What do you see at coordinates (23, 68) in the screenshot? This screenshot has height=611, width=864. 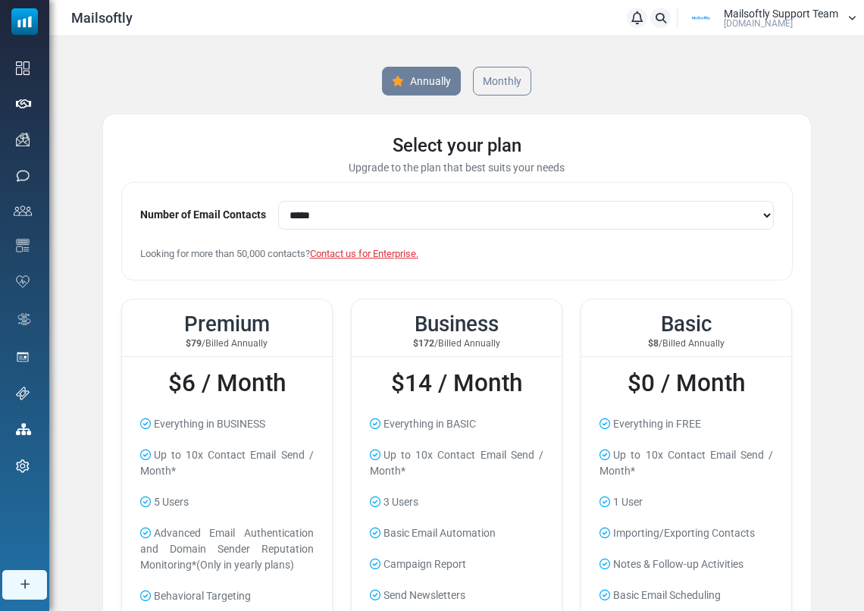 I see `img: dashboard-icon.svg` at bounding box center [23, 68].